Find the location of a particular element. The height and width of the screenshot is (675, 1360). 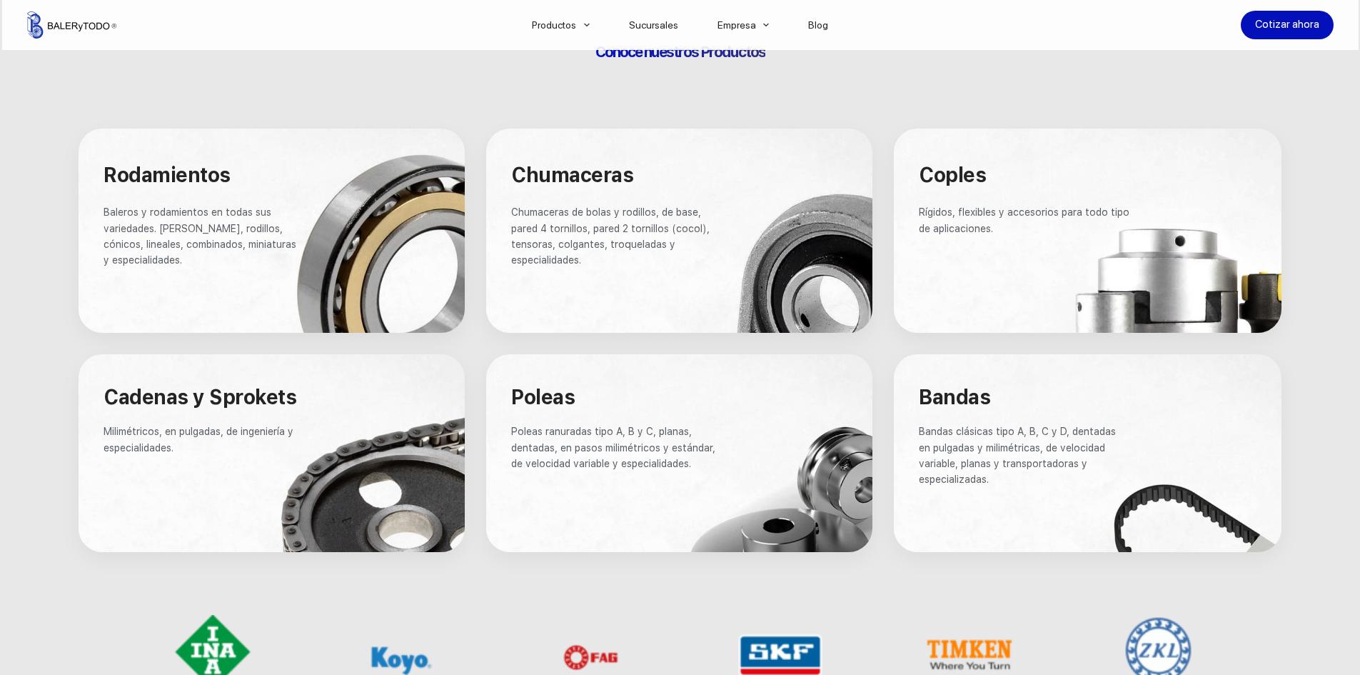

span: Cadenas y Sprokets is located at coordinates (200, 397).